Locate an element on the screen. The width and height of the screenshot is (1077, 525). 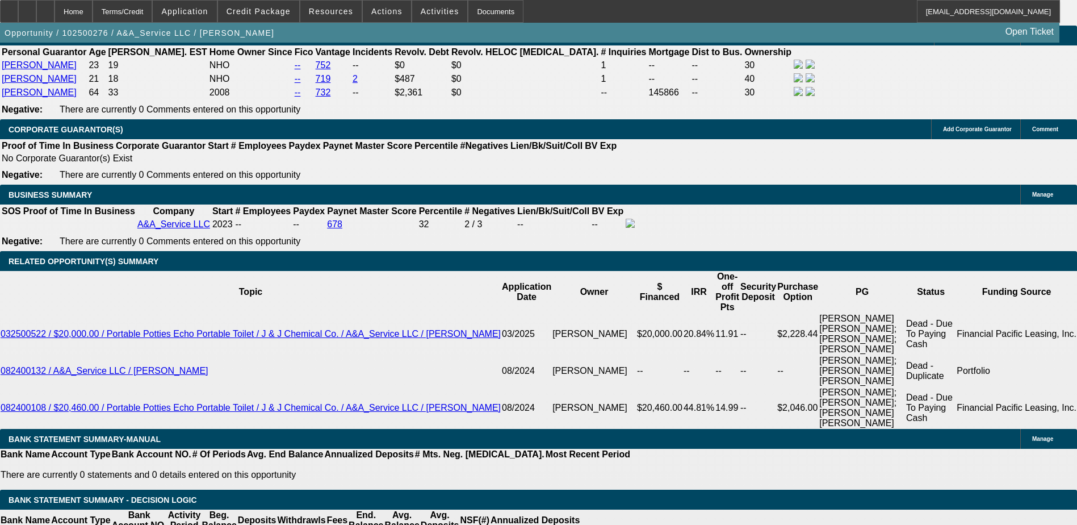
th: Purchase Option is located at coordinates (798, 292).